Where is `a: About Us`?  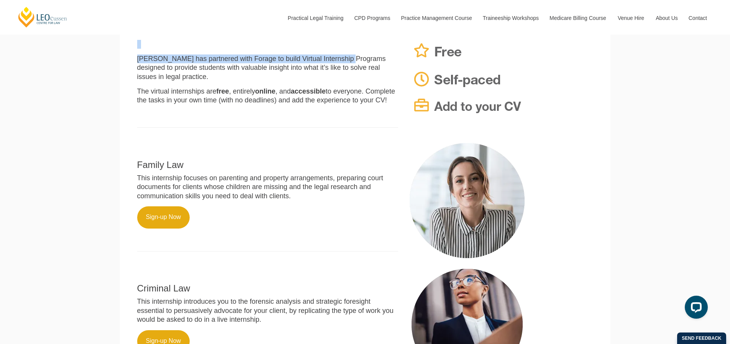
a: About Us is located at coordinates (667, 18).